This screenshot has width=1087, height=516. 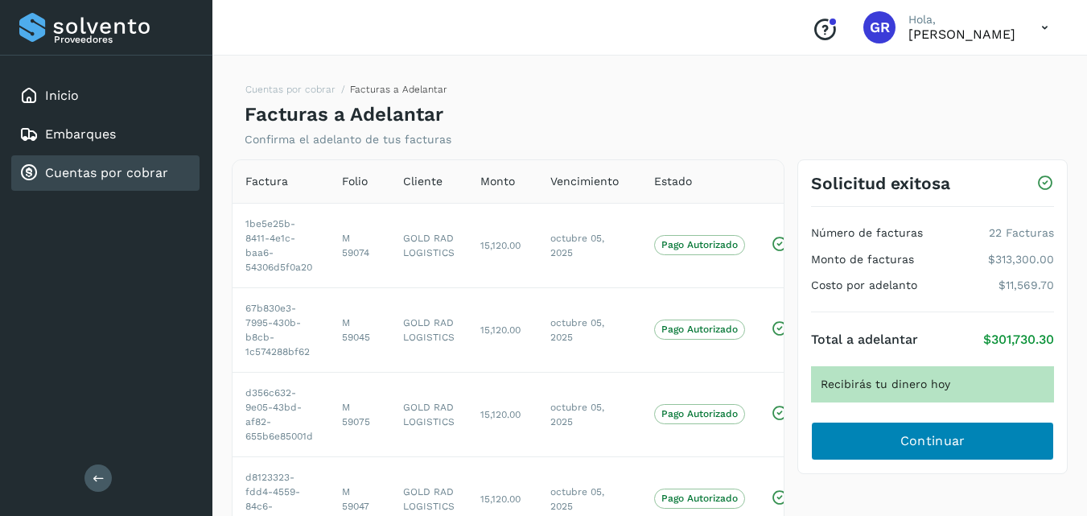 I want to click on nav: breadcrumb, so click(x=346, y=93).